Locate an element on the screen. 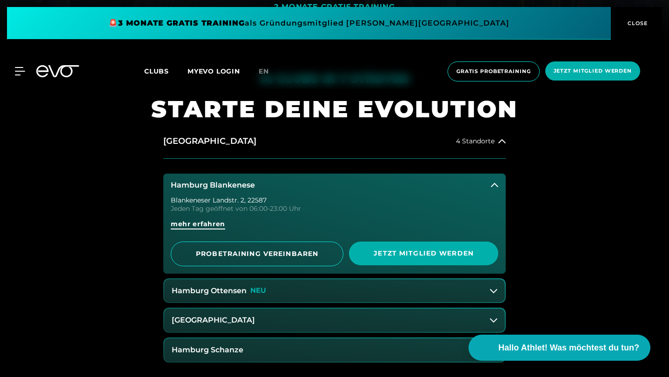 The width and height of the screenshot is (669, 377). button: Hamburg Schanze is located at coordinates (335, 350).